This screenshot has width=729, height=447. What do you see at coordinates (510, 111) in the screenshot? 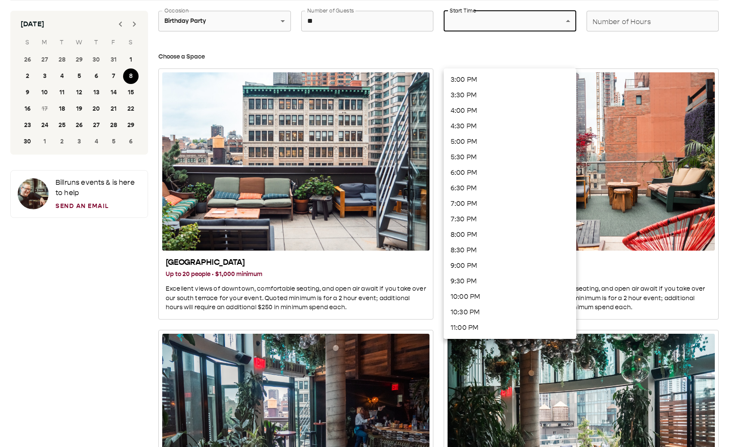
I see `li: 4:00 PM` at bounding box center [510, 111].